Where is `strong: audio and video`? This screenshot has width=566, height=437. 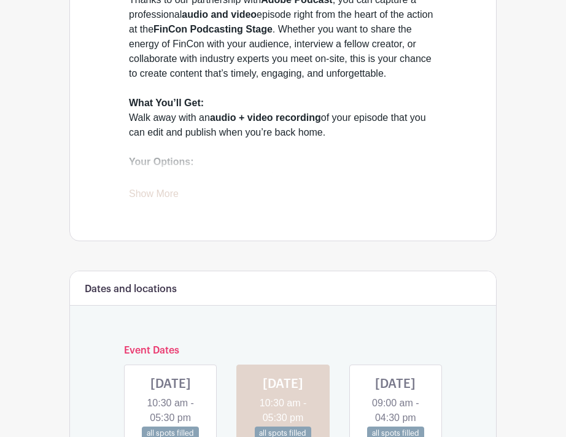
strong: audio and video is located at coordinates (219, 14).